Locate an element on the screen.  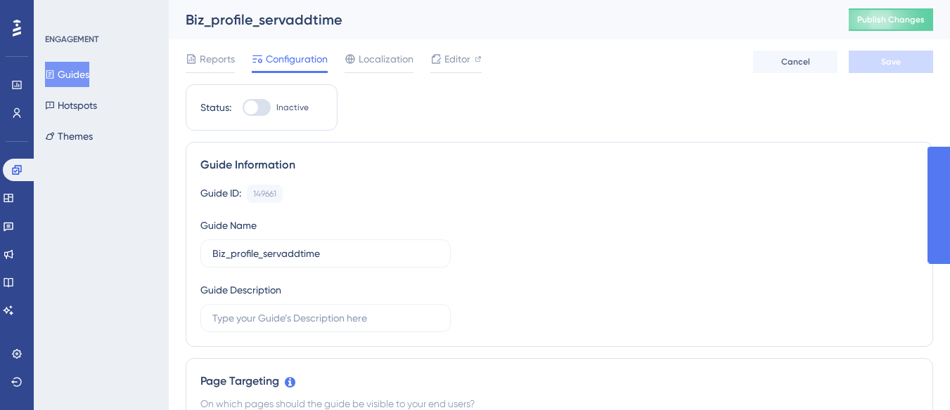
input: Type your Guide’s Name here is located at coordinates (325, 254).